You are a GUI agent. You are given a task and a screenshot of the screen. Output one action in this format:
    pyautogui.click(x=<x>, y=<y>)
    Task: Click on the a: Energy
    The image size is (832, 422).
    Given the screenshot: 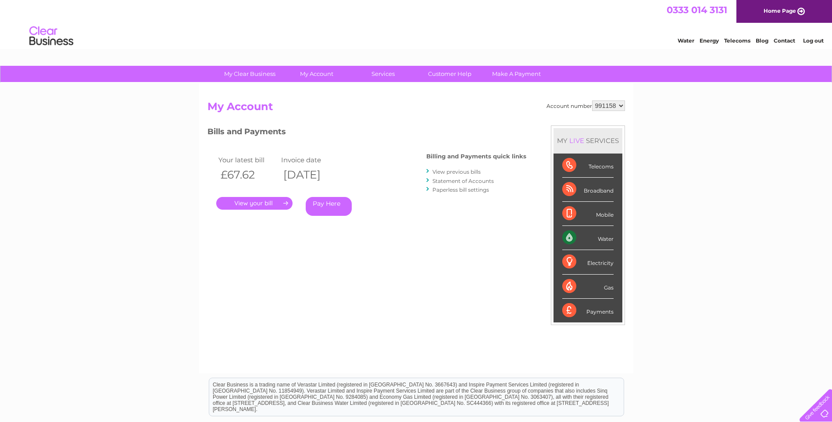 What is the action you would take?
    pyautogui.click(x=710, y=40)
    